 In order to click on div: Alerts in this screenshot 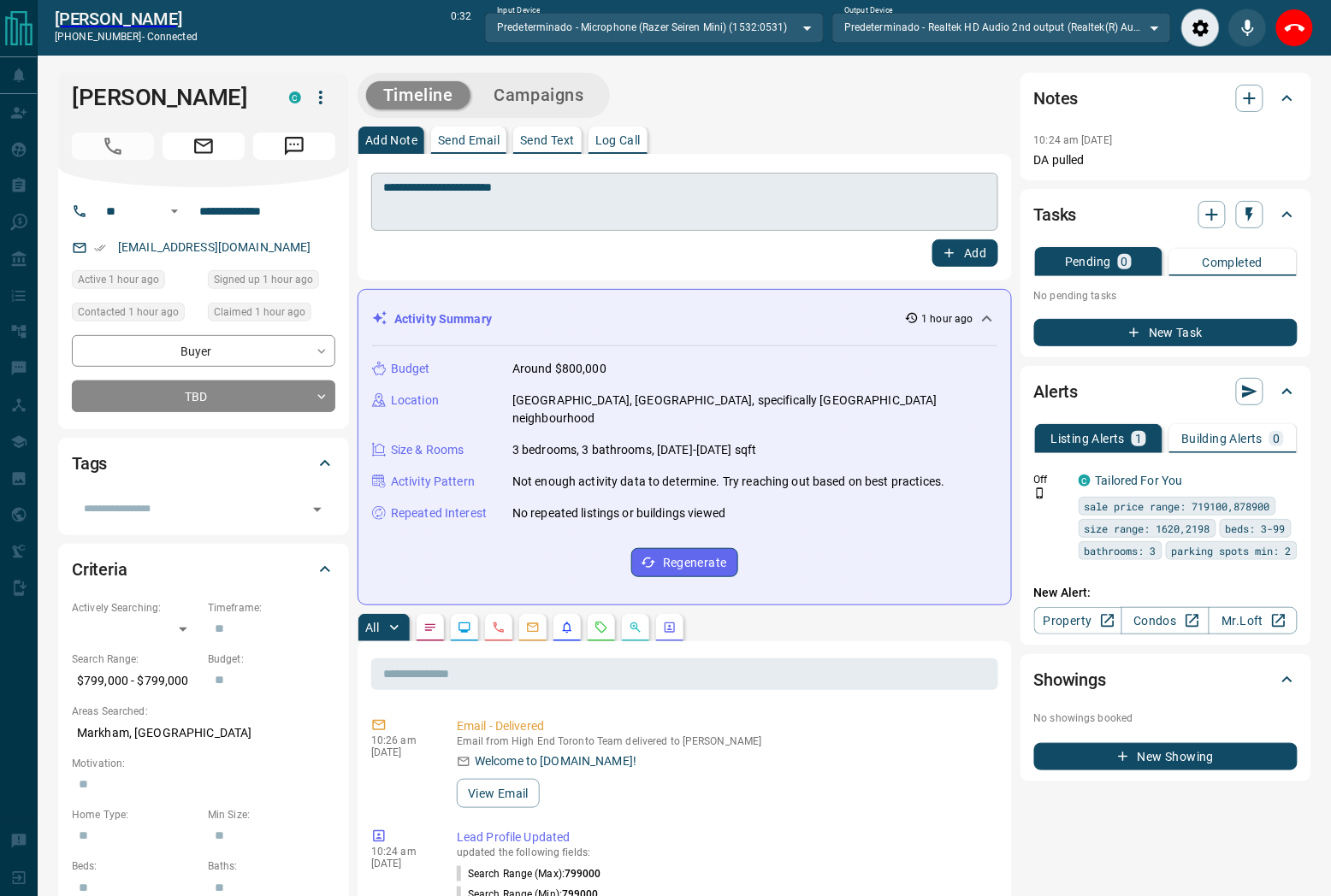, I will do `click(1165, 392)`.